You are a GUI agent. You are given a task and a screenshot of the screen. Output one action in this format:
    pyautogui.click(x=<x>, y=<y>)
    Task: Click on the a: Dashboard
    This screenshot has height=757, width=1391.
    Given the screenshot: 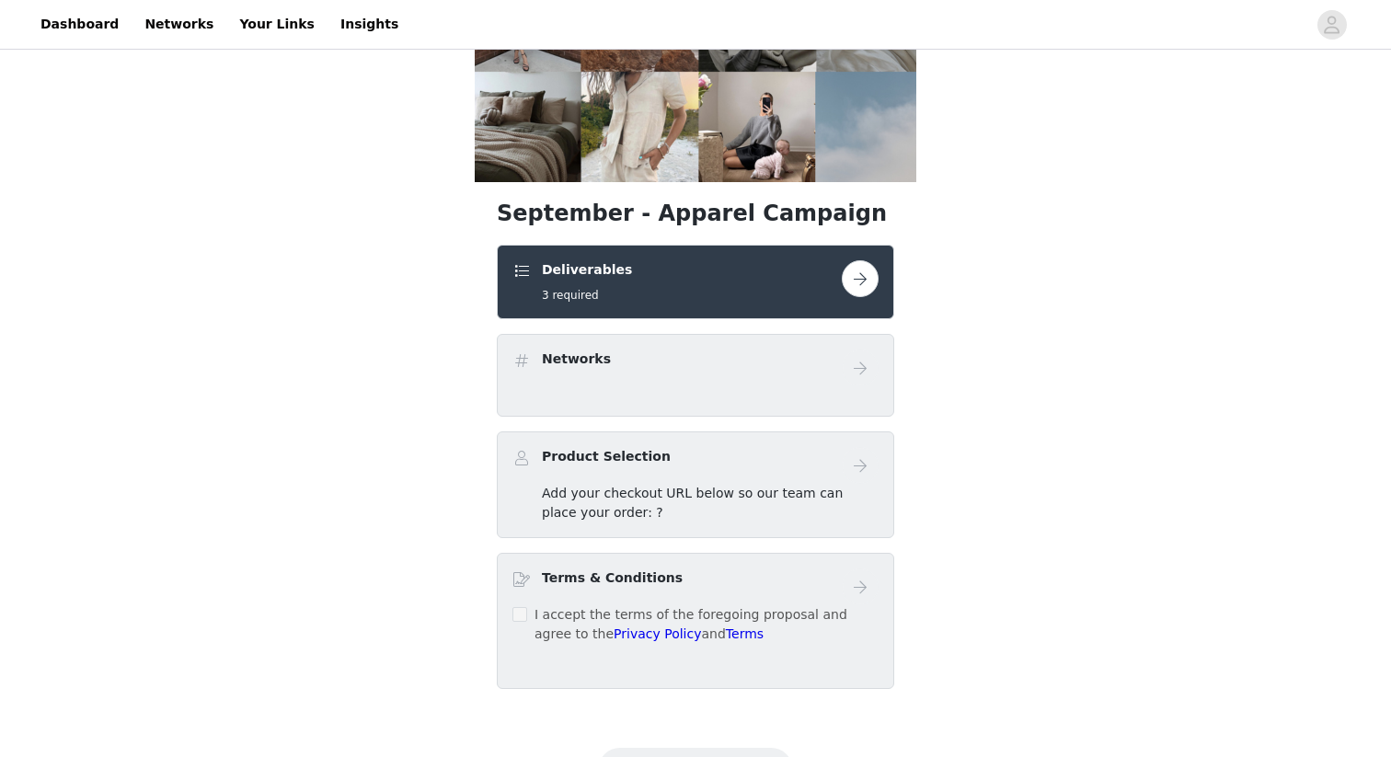 What is the action you would take?
    pyautogui.click(x=79, y=24)
    